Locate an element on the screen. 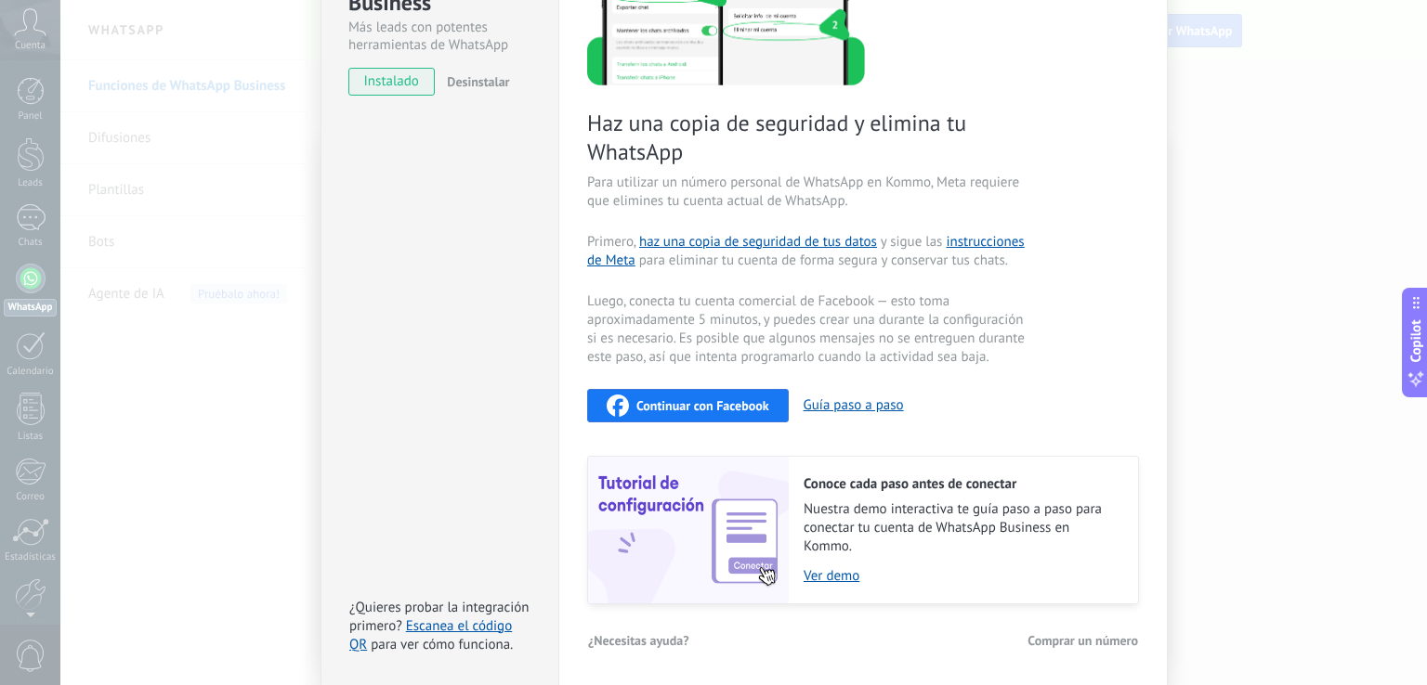 Image resolution: width=1427 pixels, height=685 pixels. div: Más leads con potentes herramientas de WhatsApp is located at coordinates (439, 36).